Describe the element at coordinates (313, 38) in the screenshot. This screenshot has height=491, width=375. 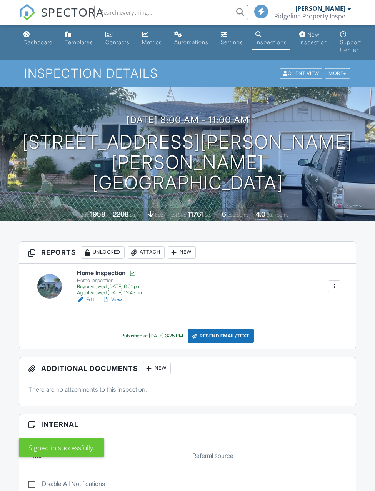
I see `div: New Inspection` at that location.